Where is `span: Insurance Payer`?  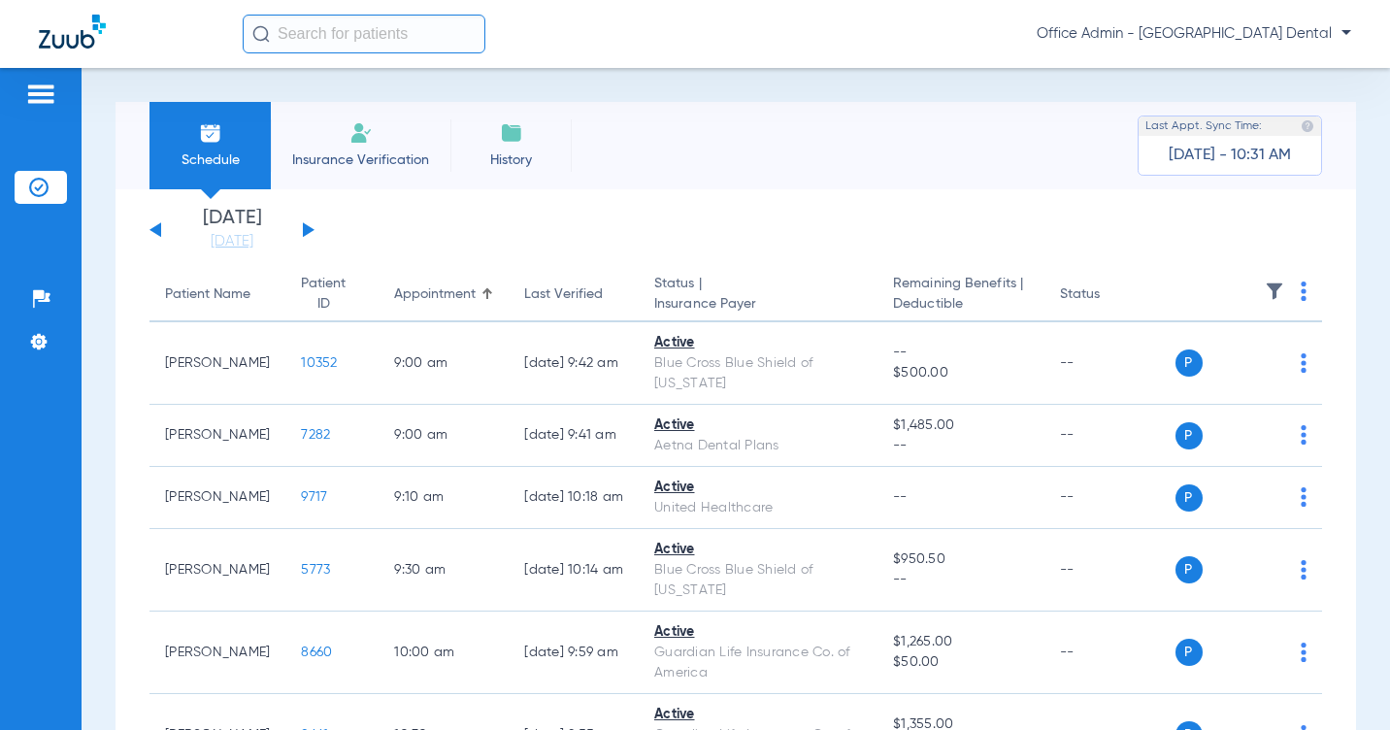 span: Insurance Payer is located at coordinates (758, 304).